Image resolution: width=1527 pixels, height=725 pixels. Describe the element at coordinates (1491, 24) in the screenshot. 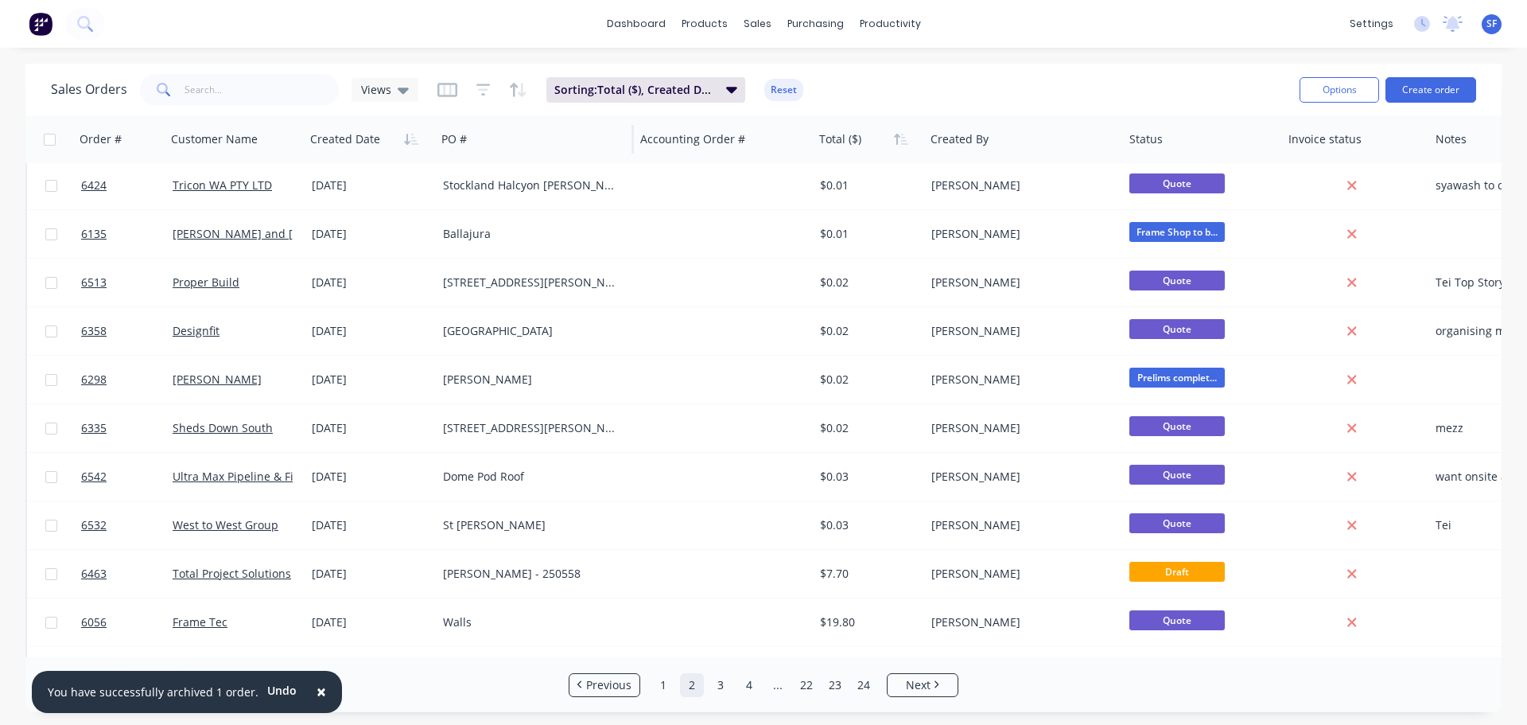

I see `span: SF` at that location.